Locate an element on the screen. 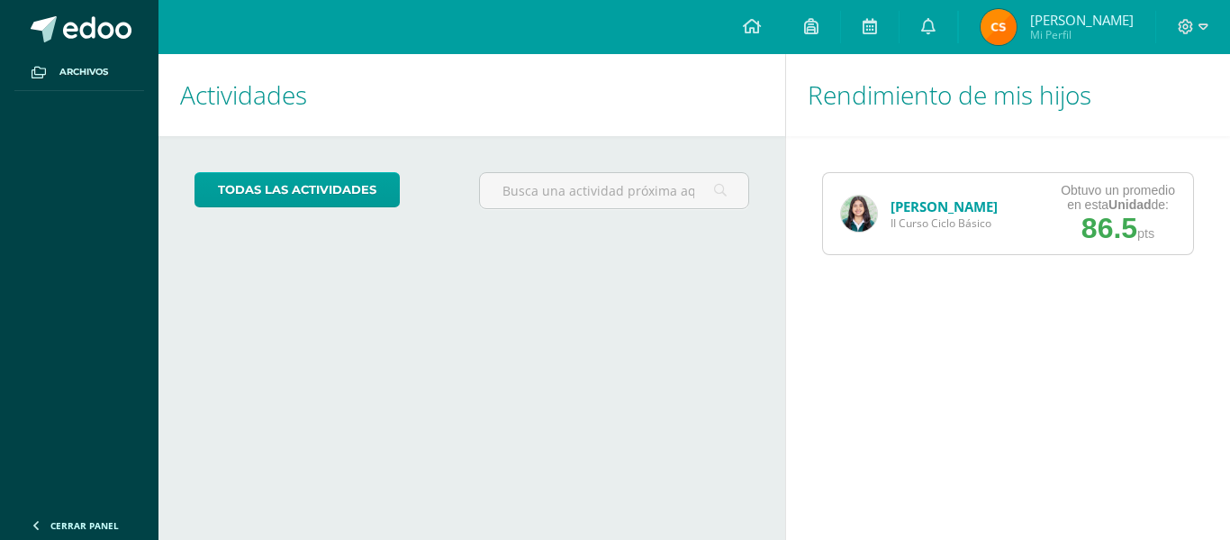 The width and height of the screenshot is (1230, 540). a: Archivos is located at coordinates (79, 72).